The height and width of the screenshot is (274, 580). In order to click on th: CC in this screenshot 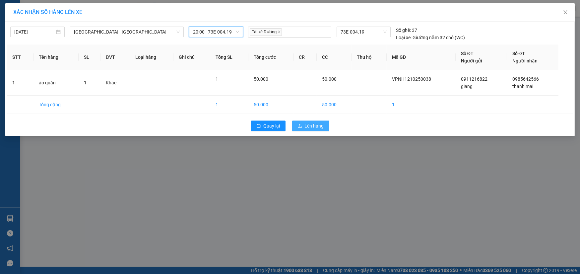, I will do `click(334, 57)`.